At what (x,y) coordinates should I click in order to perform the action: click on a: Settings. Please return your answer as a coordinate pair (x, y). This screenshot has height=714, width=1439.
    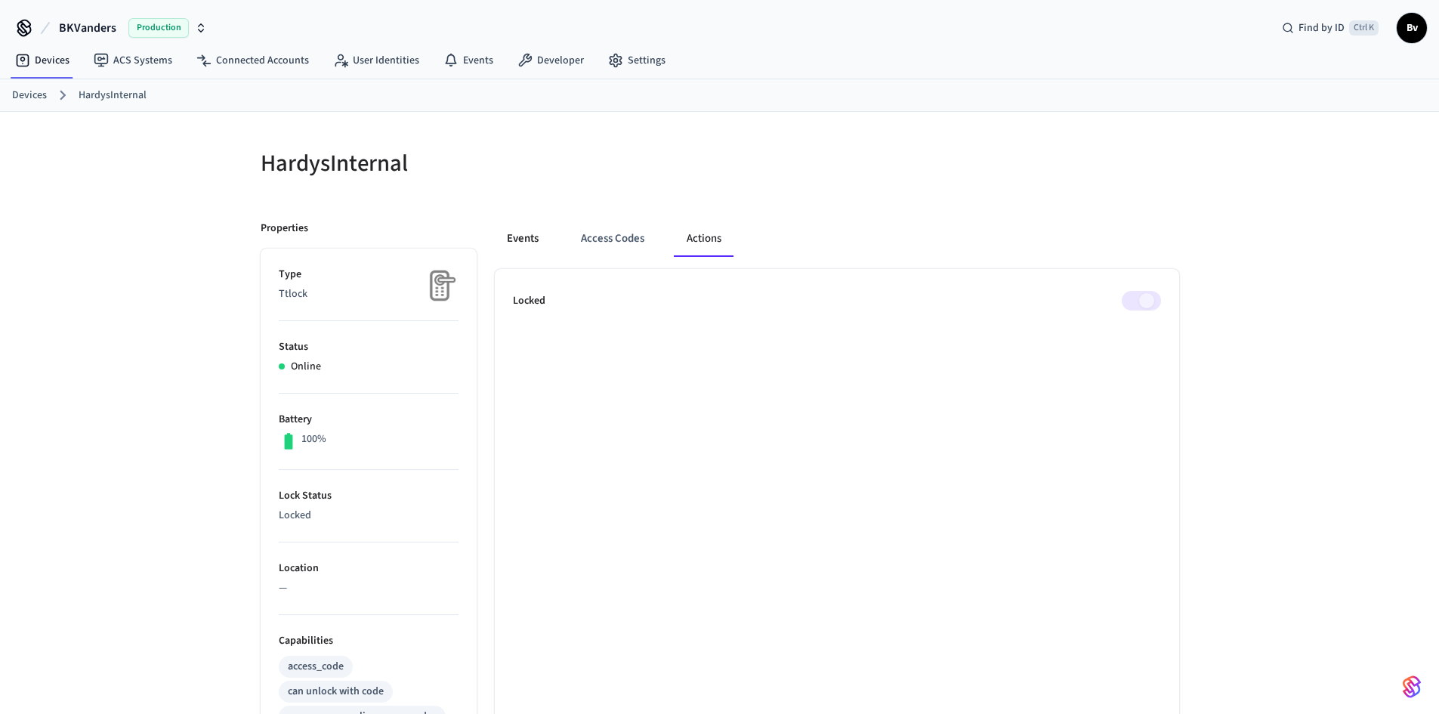
    Looking at the image, I should click on (637, 60).